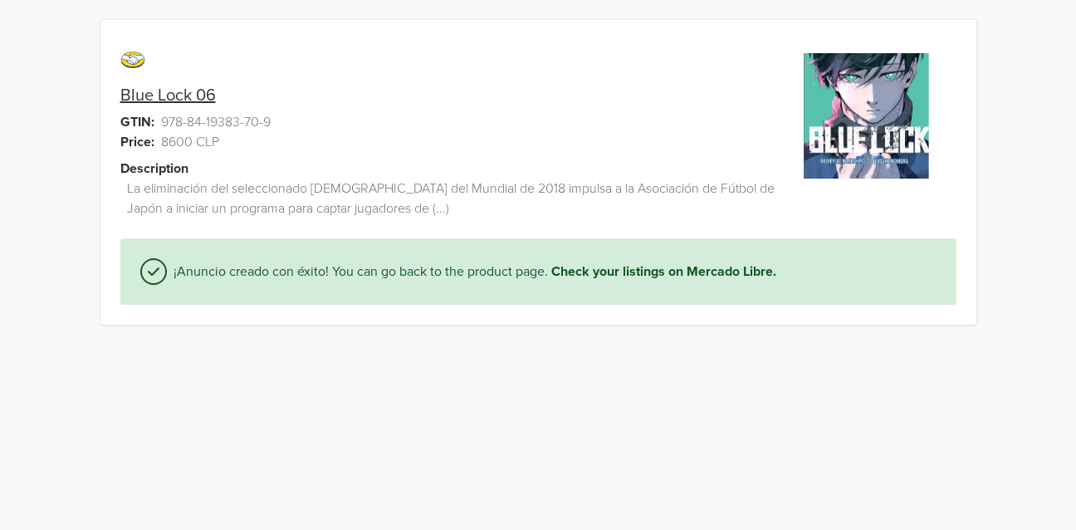 This screenshot has height=530, width=1076. I want to click on span: ¡Anuncio creado con éxito!, so click(249, 272).